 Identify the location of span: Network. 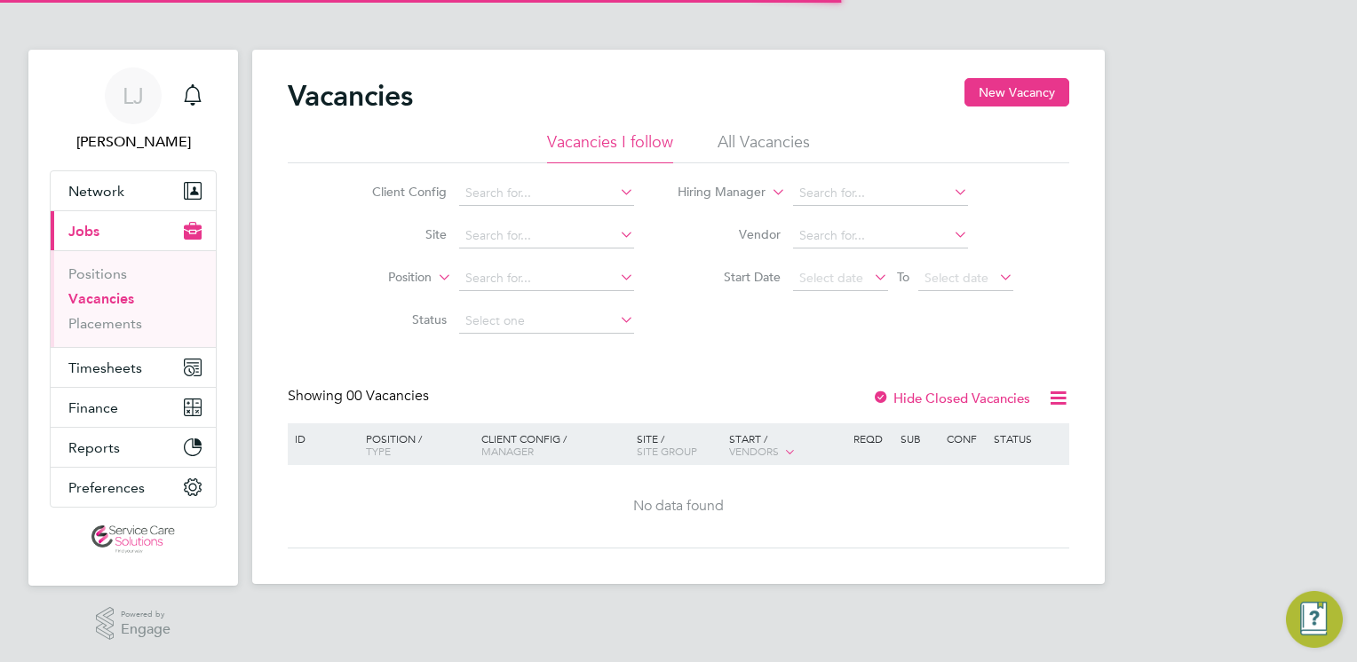
(96, 191).